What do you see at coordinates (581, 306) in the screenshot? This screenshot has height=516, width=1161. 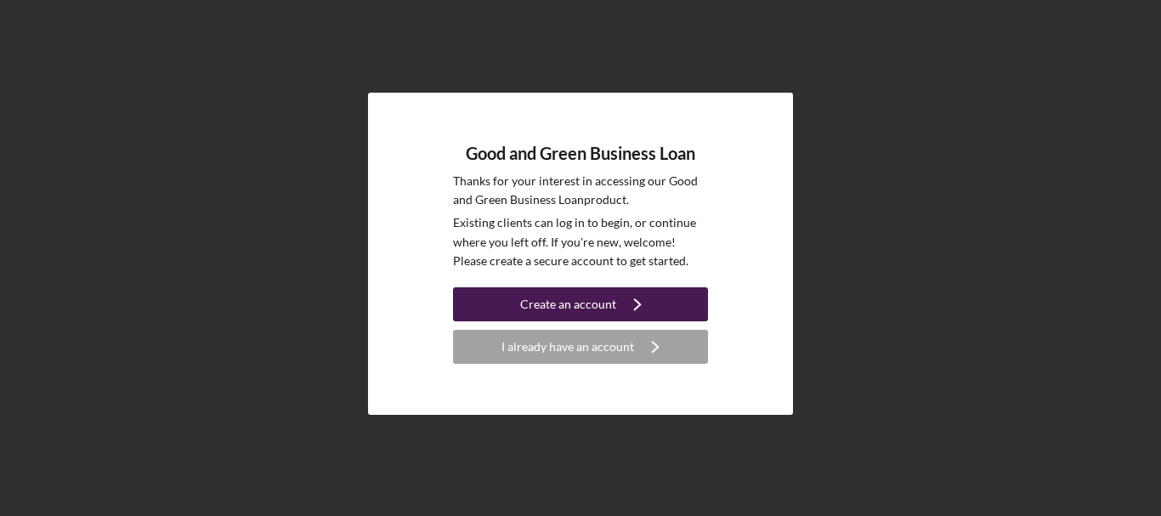 I see `a: Create an account` at bounding box center [581, 306].